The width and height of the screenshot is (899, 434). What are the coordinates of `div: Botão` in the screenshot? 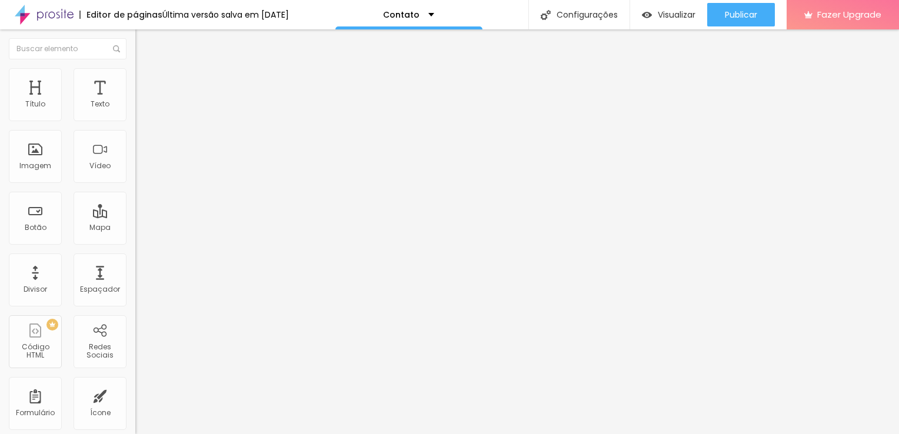 It's located at (35, 228).